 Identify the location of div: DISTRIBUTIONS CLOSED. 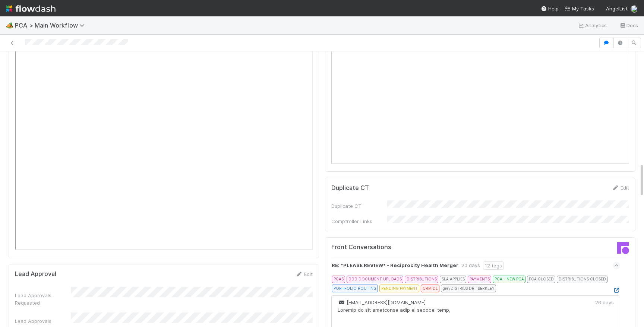
(582, 280).